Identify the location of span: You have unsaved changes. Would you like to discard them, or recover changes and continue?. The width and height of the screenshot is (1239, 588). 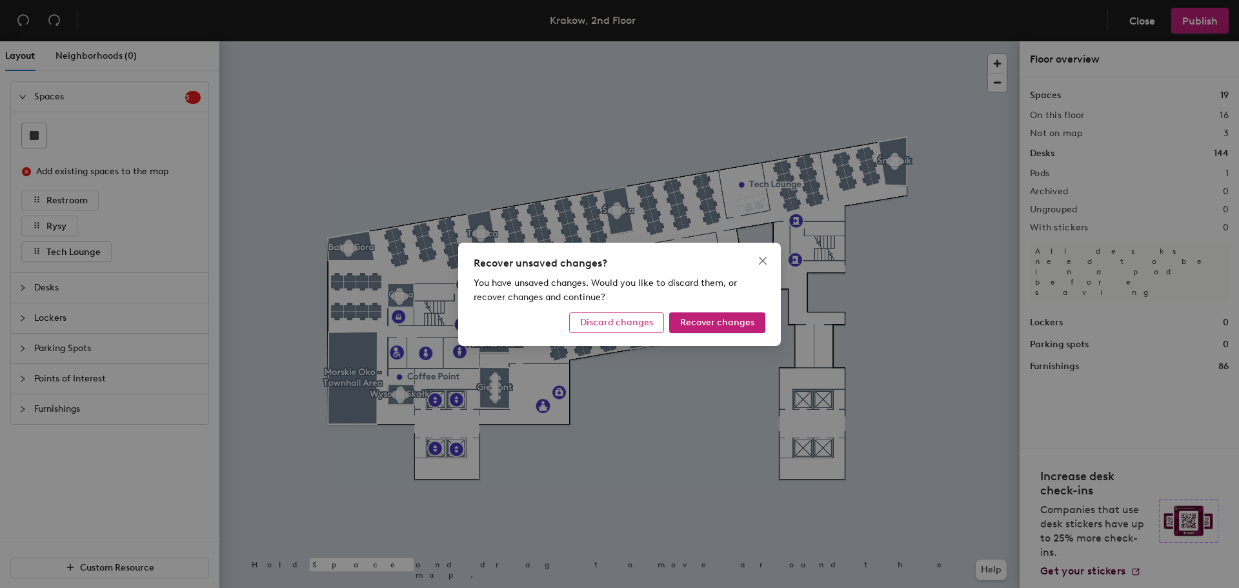
(605, 290).